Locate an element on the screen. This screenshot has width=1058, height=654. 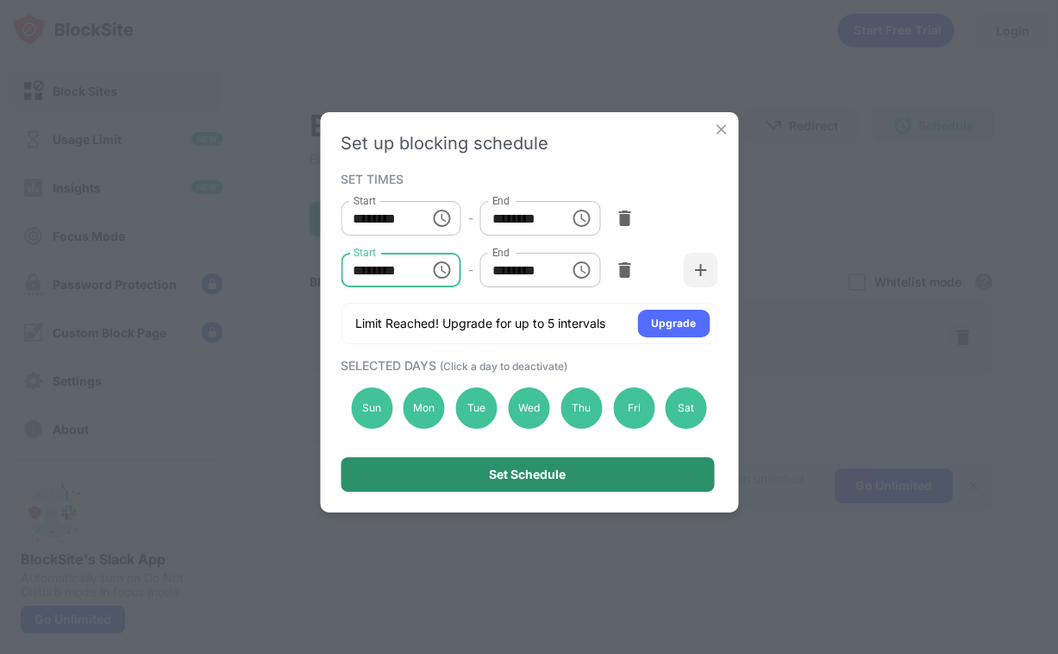
div: Fri is located at coordinates (634, 408).